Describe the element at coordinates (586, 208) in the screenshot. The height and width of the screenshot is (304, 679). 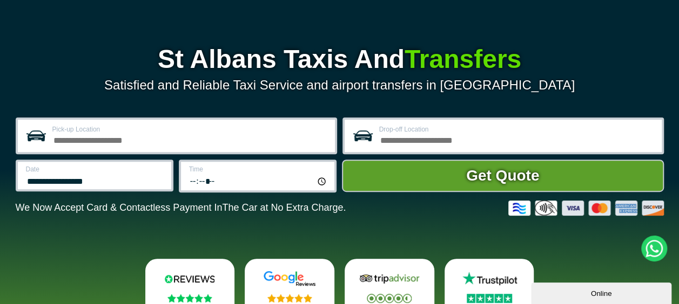
I see `img: Credit And Debit Cards` at that location.